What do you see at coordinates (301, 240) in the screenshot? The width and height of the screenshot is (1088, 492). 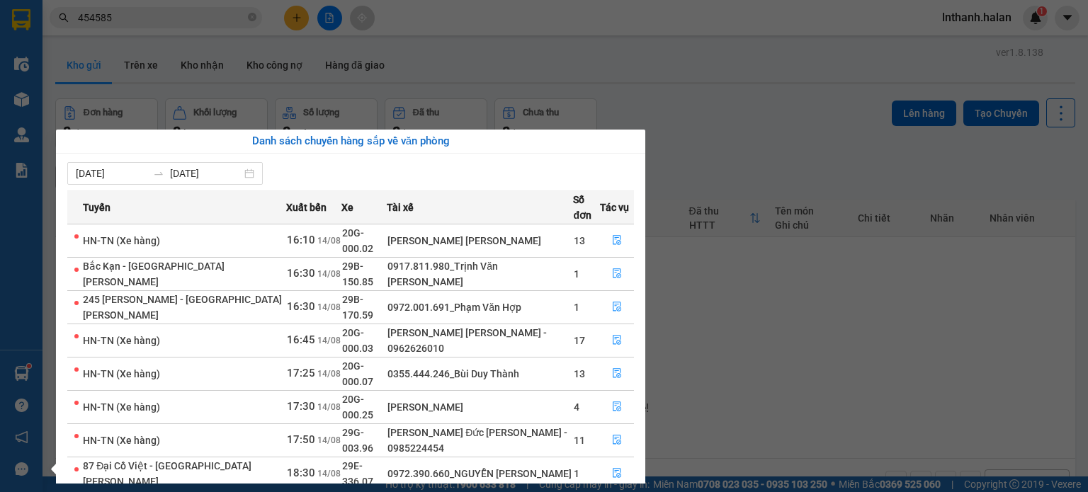 I see `span: 16:10` at bounding box center [301, 240].